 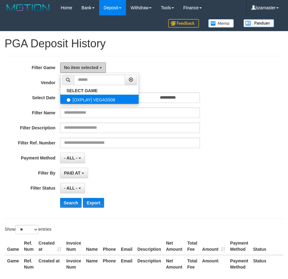 What do you see at coordinates (71, 203) in the screenshot?
I see `button: Search` at bounding box center [71, 203].